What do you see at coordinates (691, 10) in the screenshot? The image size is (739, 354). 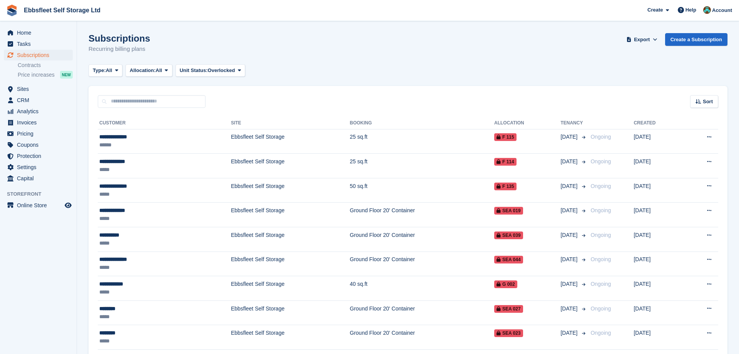 I see `span: Help` at bounding box center [691, 10].